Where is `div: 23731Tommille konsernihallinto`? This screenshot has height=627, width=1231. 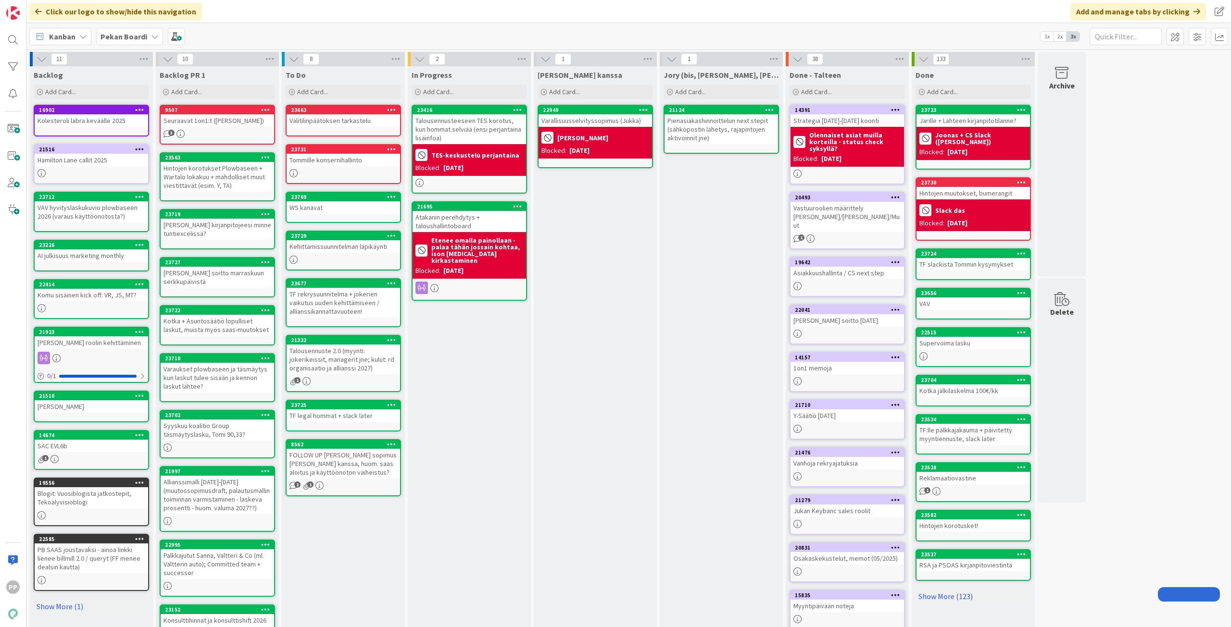 div: 23731Tommille konsernihallinto is located at coordinates (343, 156).